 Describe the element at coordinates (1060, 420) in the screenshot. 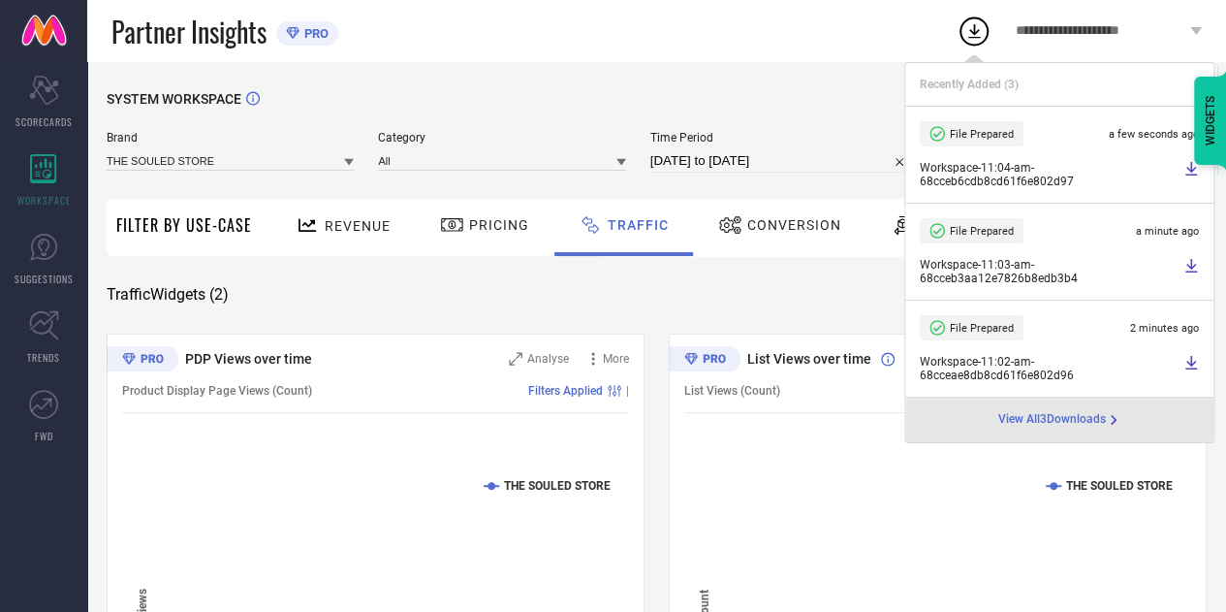

I see `a: View All3Downloads` at that location.